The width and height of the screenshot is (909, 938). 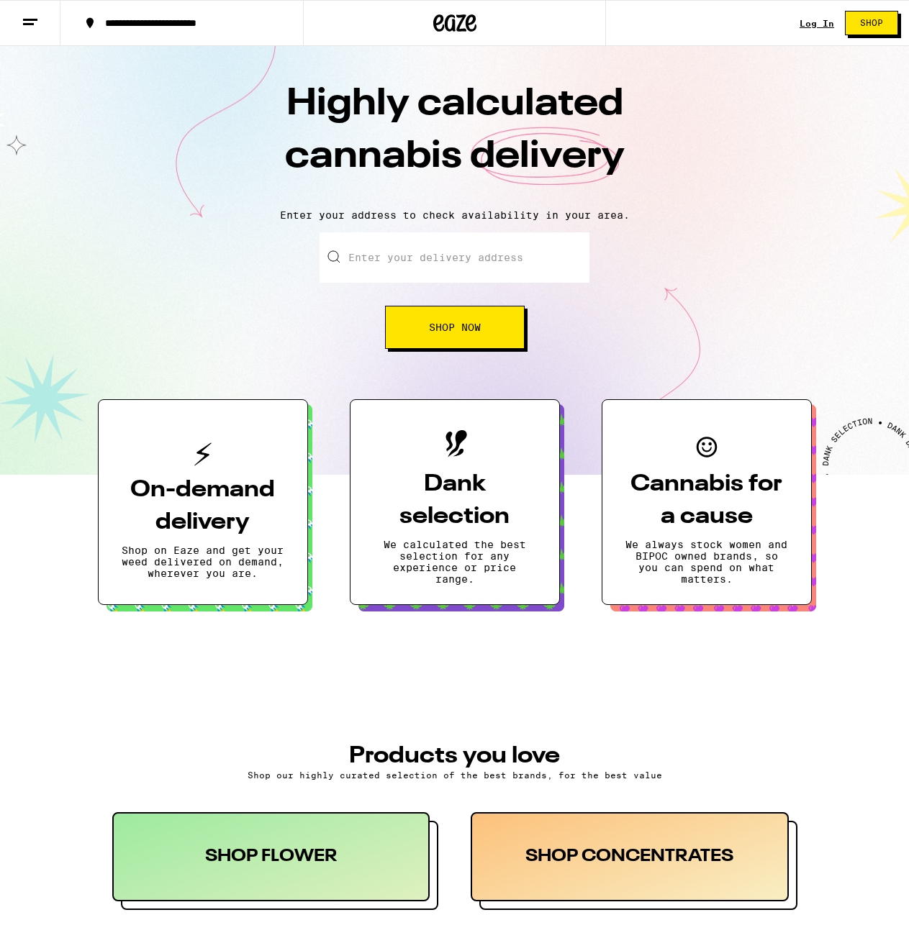 I want to click on p: Shop on Eaze and get your weed delivered on demand, wherever you are., so click(x=203, y=562).